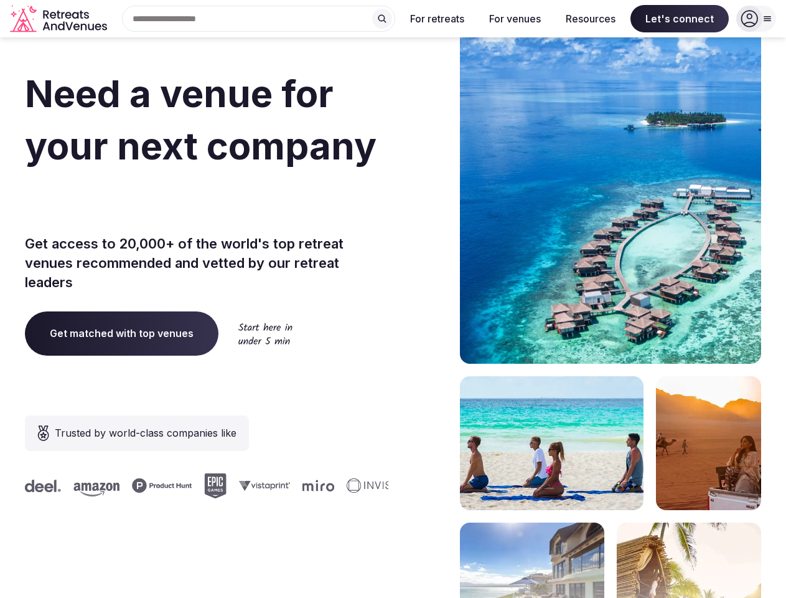 The height and width of the screenshot is (598, 786). I want to click on img: woman sitting in back of truck with camels, so click(709, 443).